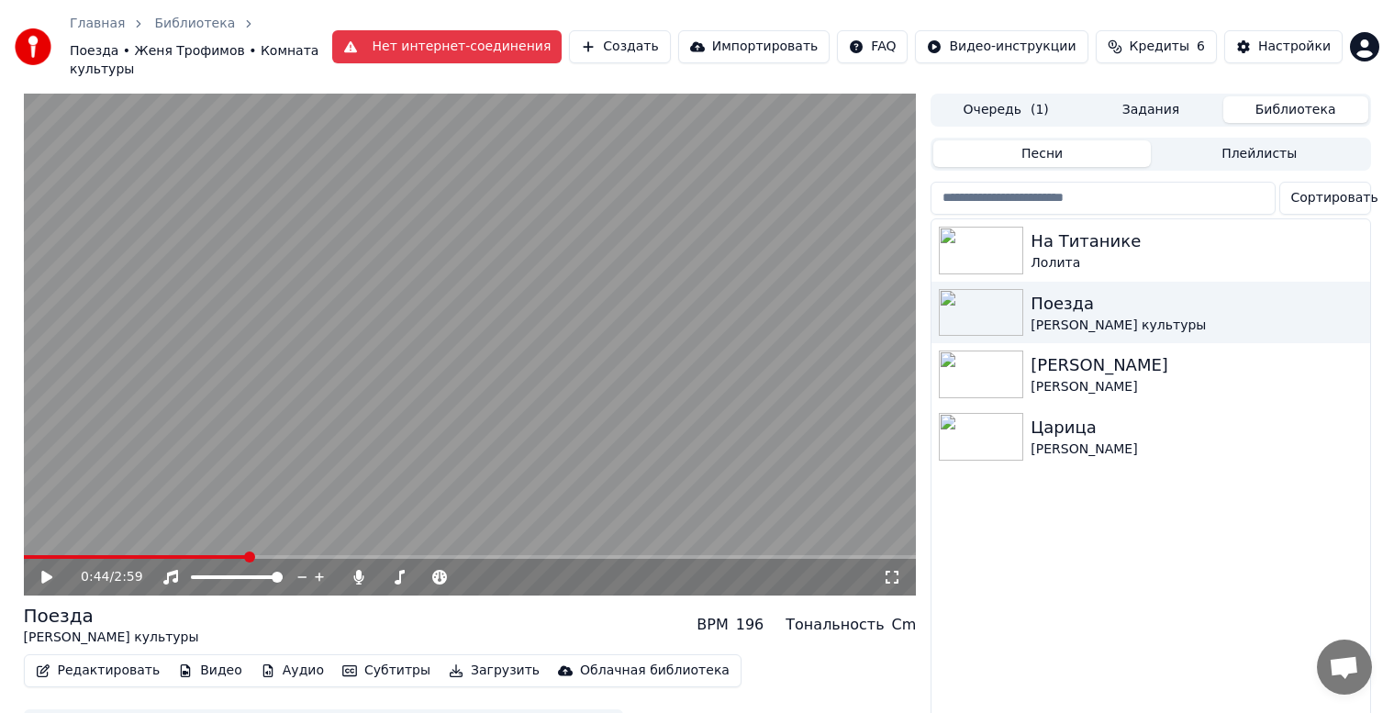  Describe the element at coordinates (1151, 109) in the screenshot. I see `button: Задания` at that location.